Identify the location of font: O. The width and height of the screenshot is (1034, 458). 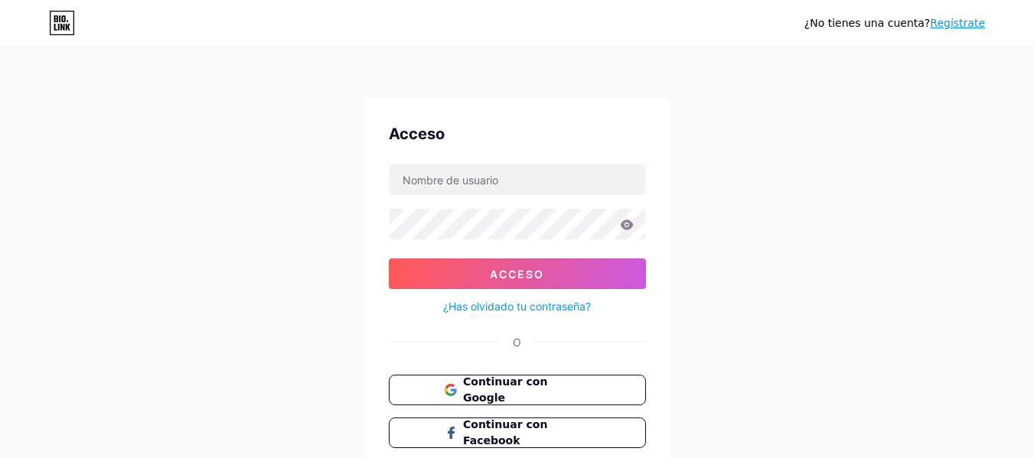
(517, 342).